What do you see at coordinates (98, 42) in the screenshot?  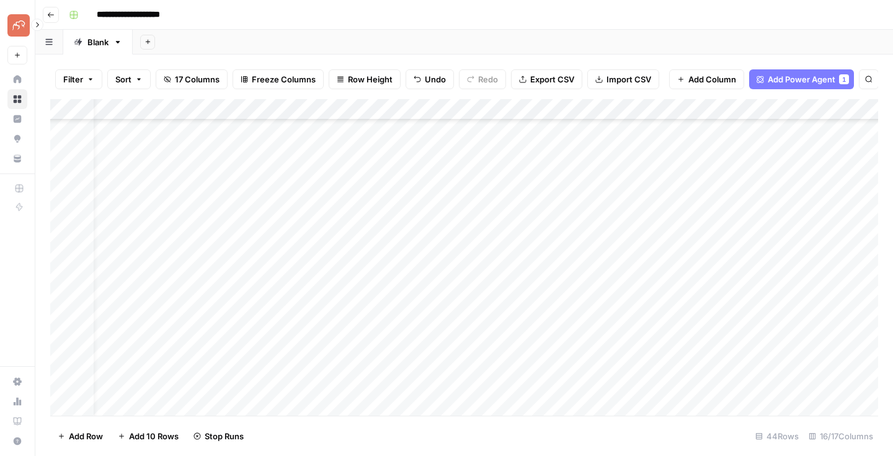 I see `div: Blank` at bounding box center [98, 42].